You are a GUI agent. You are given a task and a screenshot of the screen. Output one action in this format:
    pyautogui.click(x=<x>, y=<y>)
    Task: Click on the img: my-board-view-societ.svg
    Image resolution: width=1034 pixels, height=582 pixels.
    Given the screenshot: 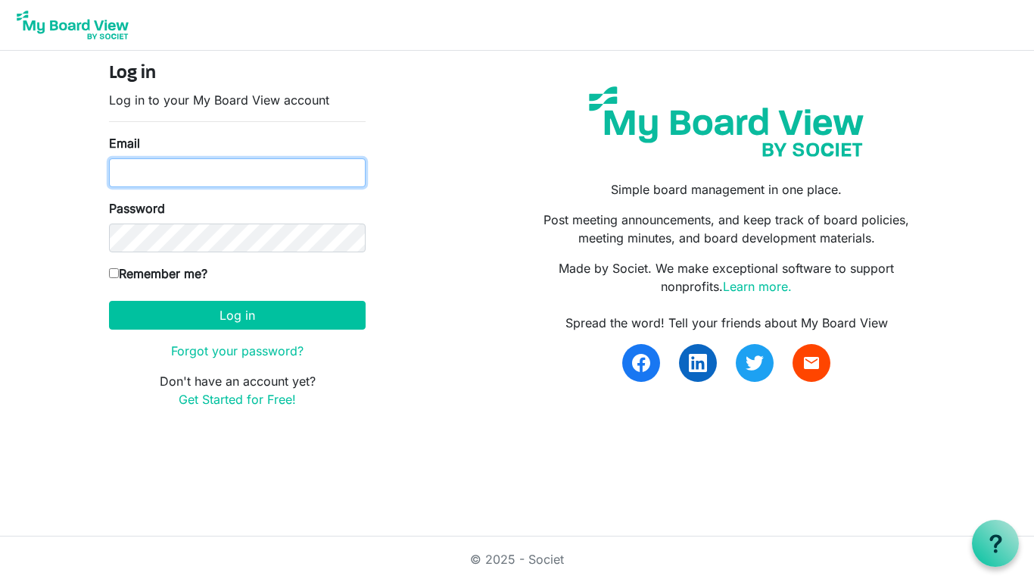 What is the action you would take?
    pyautogui.click(x=726, y=121)
    